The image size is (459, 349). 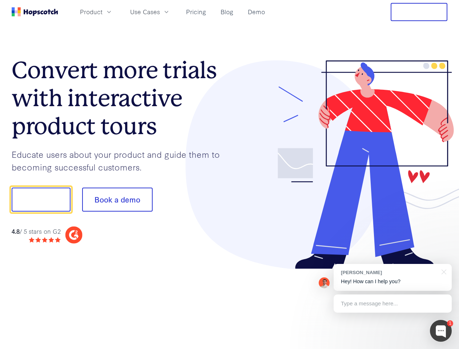 What do you see at coordinates (196, 12) in the screenshot?
I see `a: Pricing` at bounding box center [196, 12].